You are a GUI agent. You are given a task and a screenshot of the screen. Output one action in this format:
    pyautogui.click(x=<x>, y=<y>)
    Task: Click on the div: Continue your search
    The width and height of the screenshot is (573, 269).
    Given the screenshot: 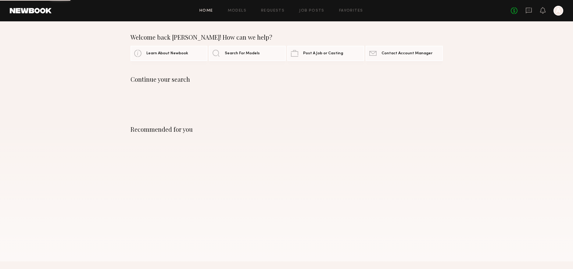 What is the action you would take?
    pyautogui.click(x=287, y=79)
    